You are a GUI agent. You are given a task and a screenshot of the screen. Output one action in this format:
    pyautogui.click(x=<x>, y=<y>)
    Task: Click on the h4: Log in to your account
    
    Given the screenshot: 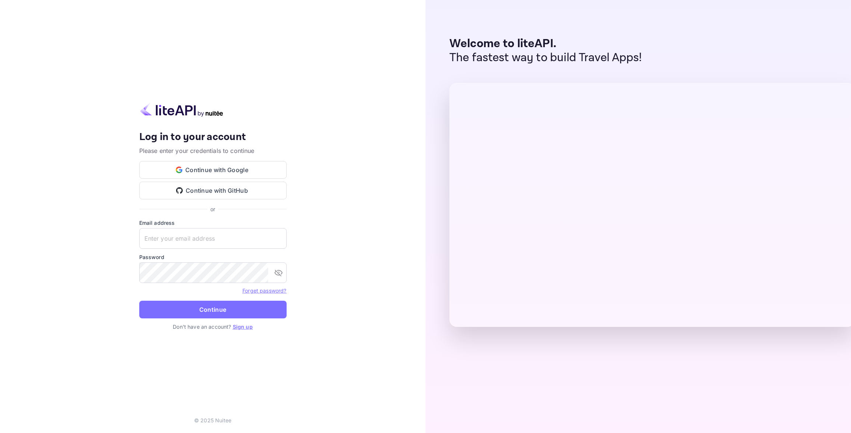 What is the action you would take?
    pyautogui.click(x=213, y=137)
    